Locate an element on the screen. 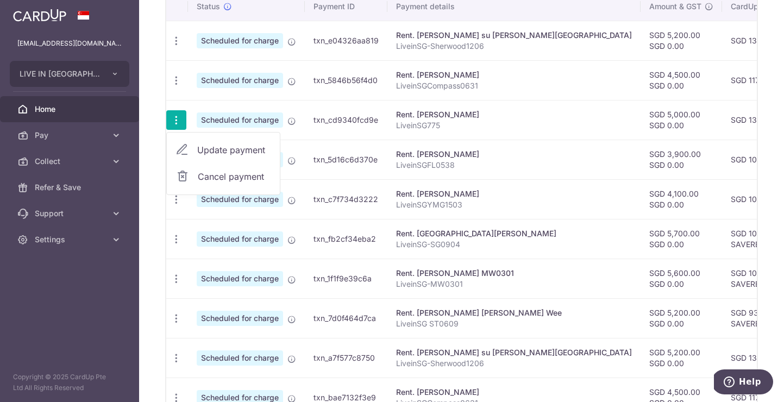  td: txn_a7f577c8750 is located at coordinates (346, 358).